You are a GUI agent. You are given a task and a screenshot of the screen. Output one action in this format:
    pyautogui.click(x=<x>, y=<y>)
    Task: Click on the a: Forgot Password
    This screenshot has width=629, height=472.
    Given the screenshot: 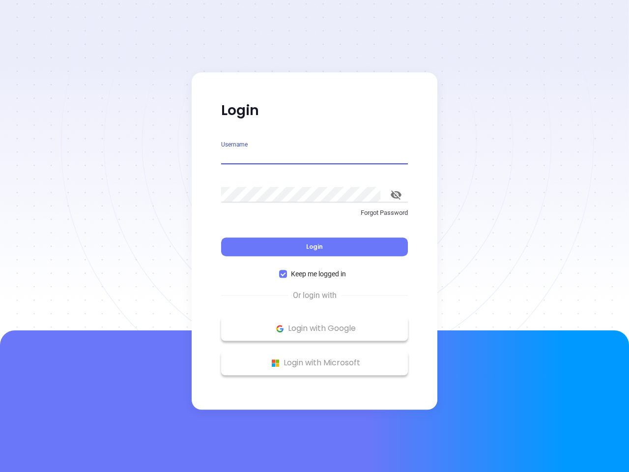 What is the action you would take?
    pyautogui.click(x=315, y=217)
    